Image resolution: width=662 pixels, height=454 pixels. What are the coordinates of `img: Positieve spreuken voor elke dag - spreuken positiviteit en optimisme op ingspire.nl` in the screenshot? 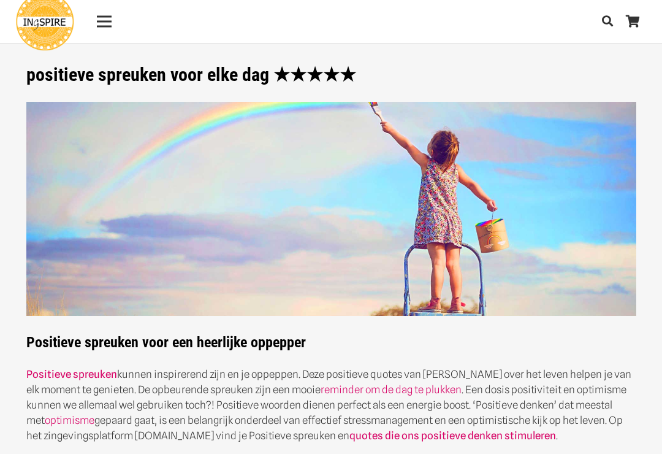 It's located at (331, 209).